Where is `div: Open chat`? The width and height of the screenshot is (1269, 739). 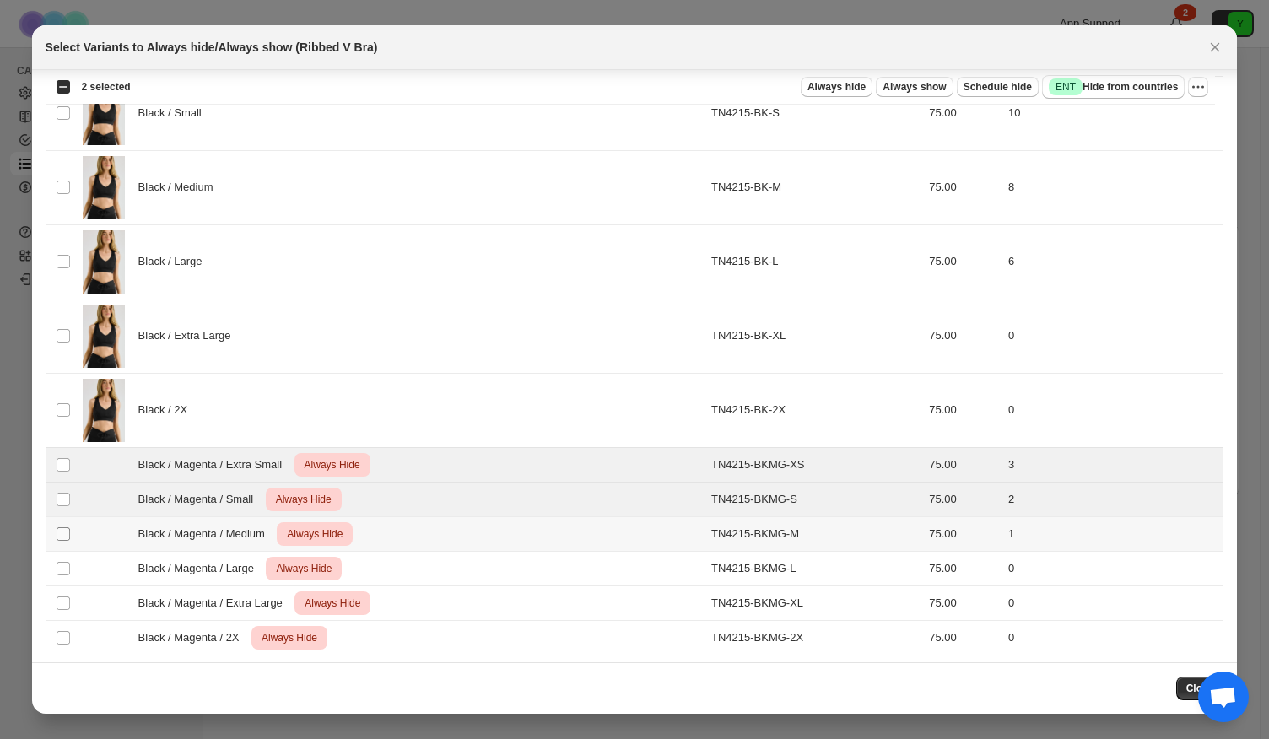 div: Open chat is located at coordinates (1223, 697).